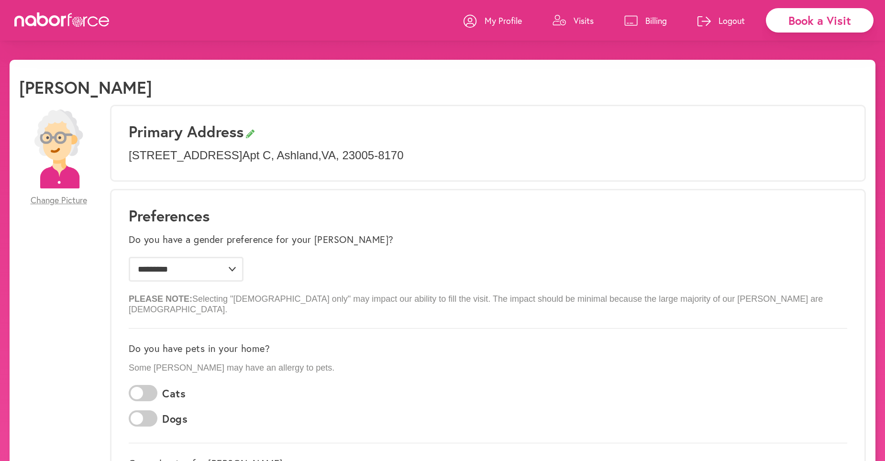 The height and width of the screenshot is (461, 885). Describe the element at coordinates (58, 149) in the screenshot. I see `img: efc20bcf08b0dac87679abea64c1faab.png` at that location.